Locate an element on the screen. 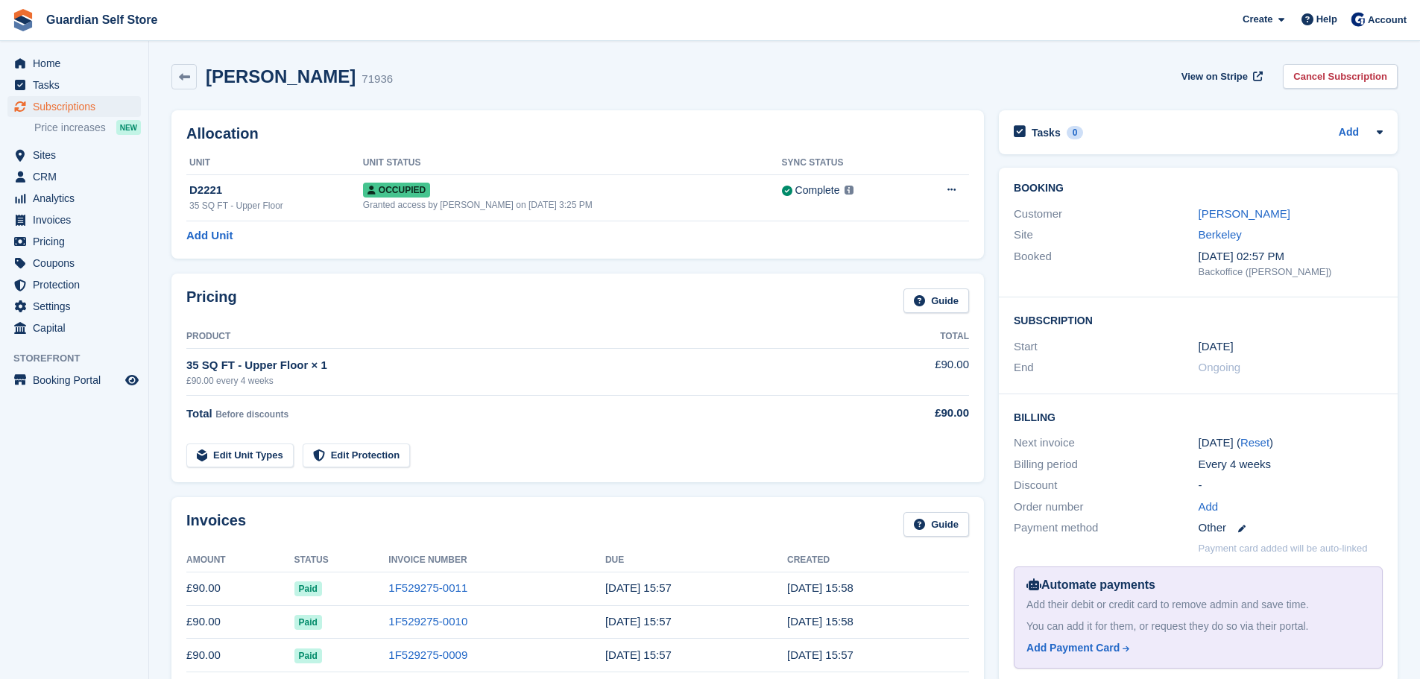 This screenshot has height=679, width=1420. span: Occupied is located at coordinates (397, 190).